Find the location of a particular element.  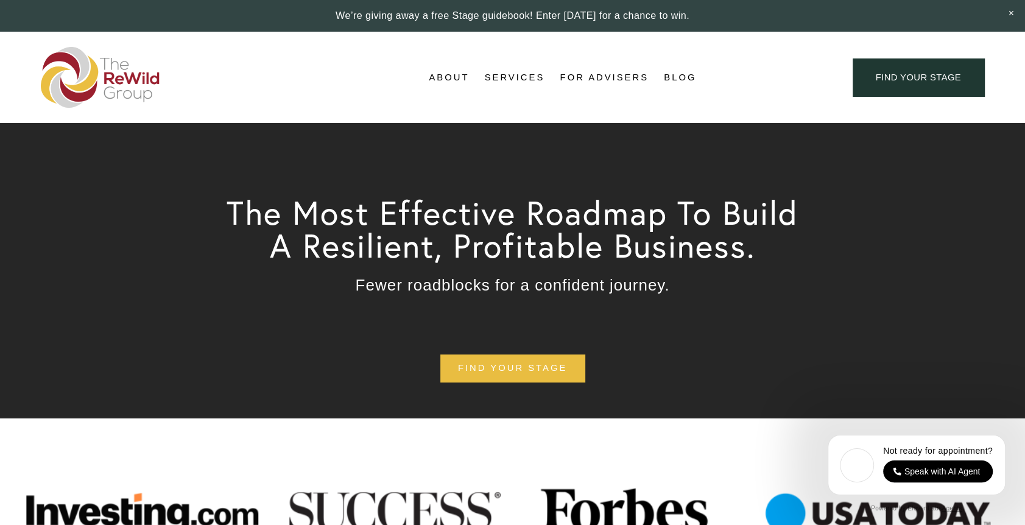

img: The ReWild Group is located at coordinates (100, 77).